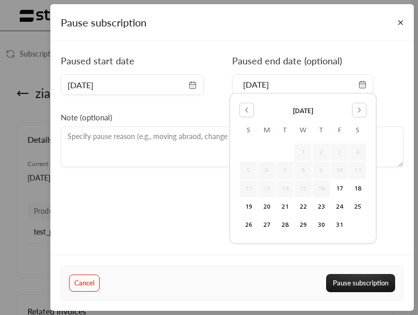 Image resolution: width=418 pixels, height=315 pixels. What do you see at coordinates (303, 179) in the screenshot?
I see `table: October 2025` at bounding box center [303, 179].